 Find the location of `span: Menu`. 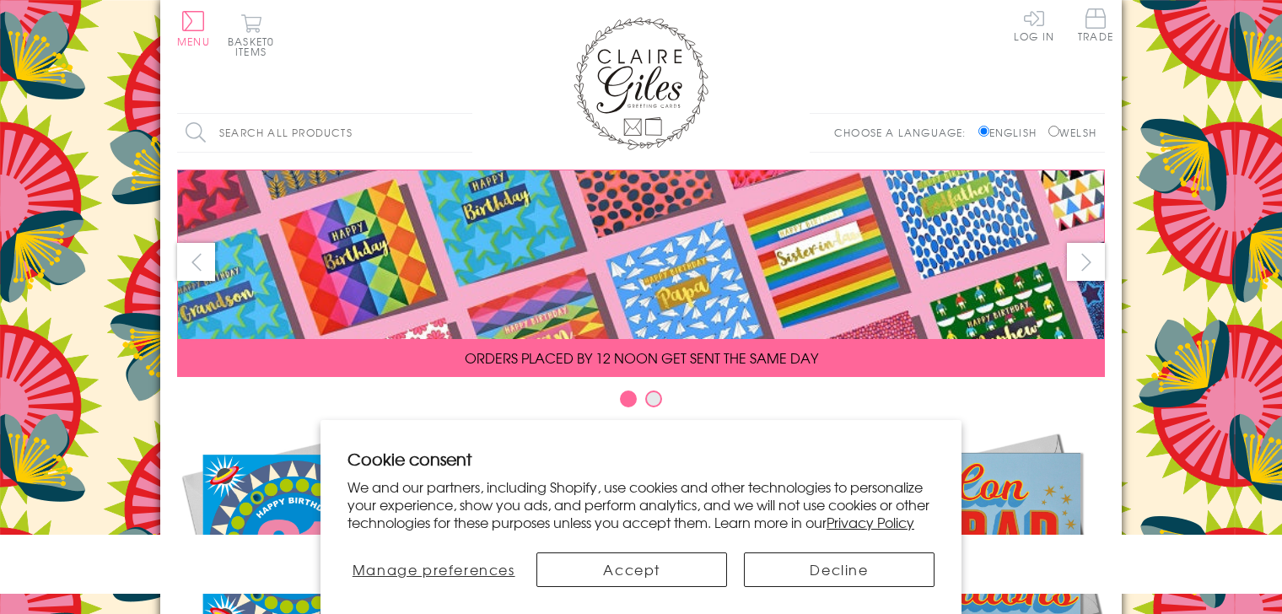

span: Menu is located at coordinates (193, 41).